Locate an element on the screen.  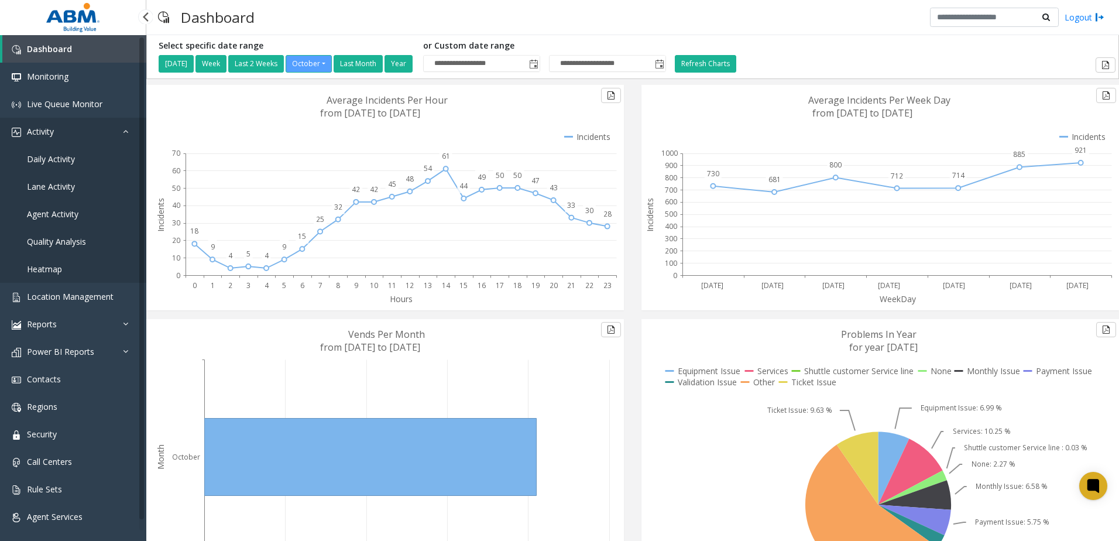
button: Refresh Charts is located at coordinates (705, 64).